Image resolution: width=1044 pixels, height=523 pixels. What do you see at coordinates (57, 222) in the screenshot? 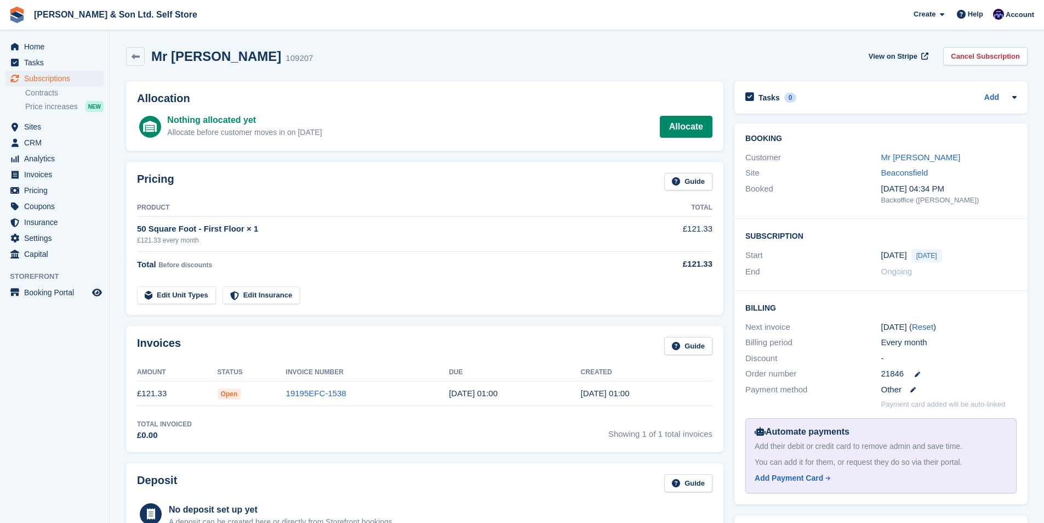
I see `span: Insurance` at bounding box center [57, 222].